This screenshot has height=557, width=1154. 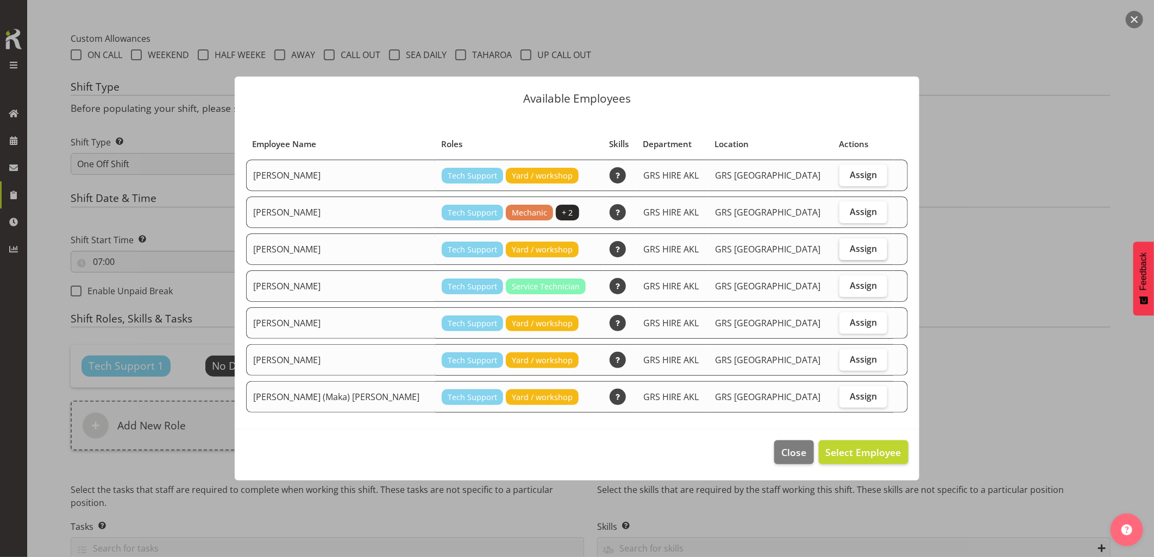 What do you see at coordinates (284, 144) in the screenshot?
I see `span: Employee Name` at bounding box center [284, 144].